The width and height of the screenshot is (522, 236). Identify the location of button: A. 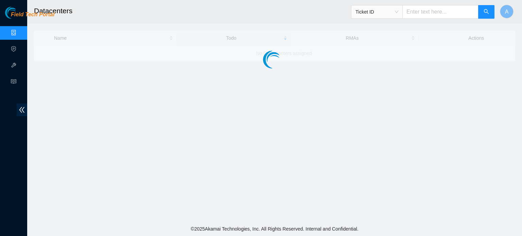
(507, 12).